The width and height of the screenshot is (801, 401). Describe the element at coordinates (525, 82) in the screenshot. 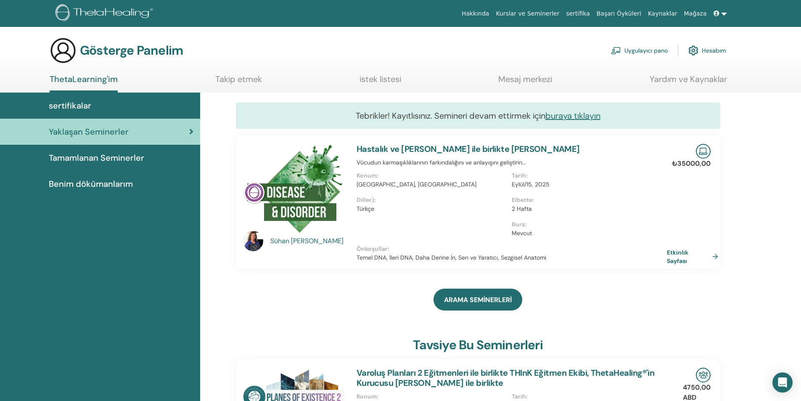

I see `a: Mesaj merkezi` at that location.